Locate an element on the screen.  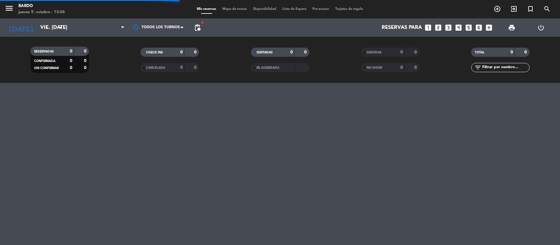
span: SENTADAS is located at coordinates (265, 53).